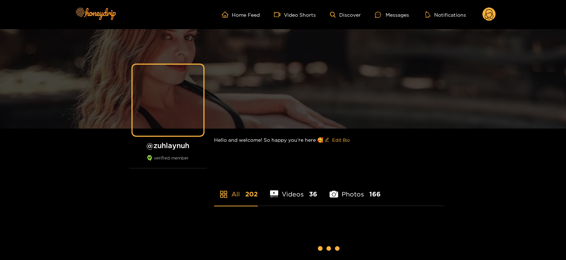 The image size is (566, 260). What do you see at coordinates (251, 194) in the screenshot?
I see `span: 202` at bounding box center [251, 194].